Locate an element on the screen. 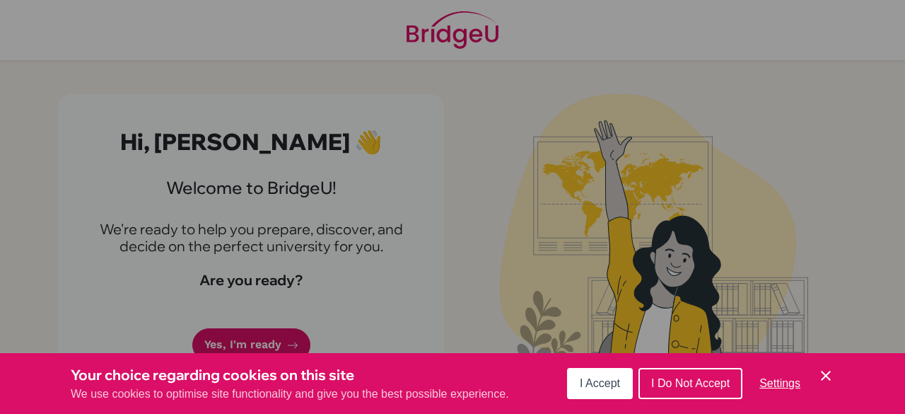 This screenshot has width=905, height=414. h3: Your choice regarding cookies on this site is located at coordinates (290, 375).